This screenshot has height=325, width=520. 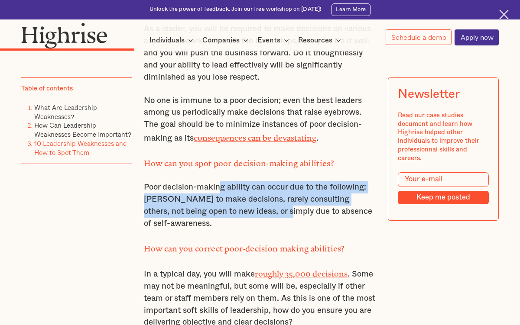 What do you see at coordinates (419, 37) in the screenshot?
I see `a: Schedule a demo` at bounding box center [419, 37].